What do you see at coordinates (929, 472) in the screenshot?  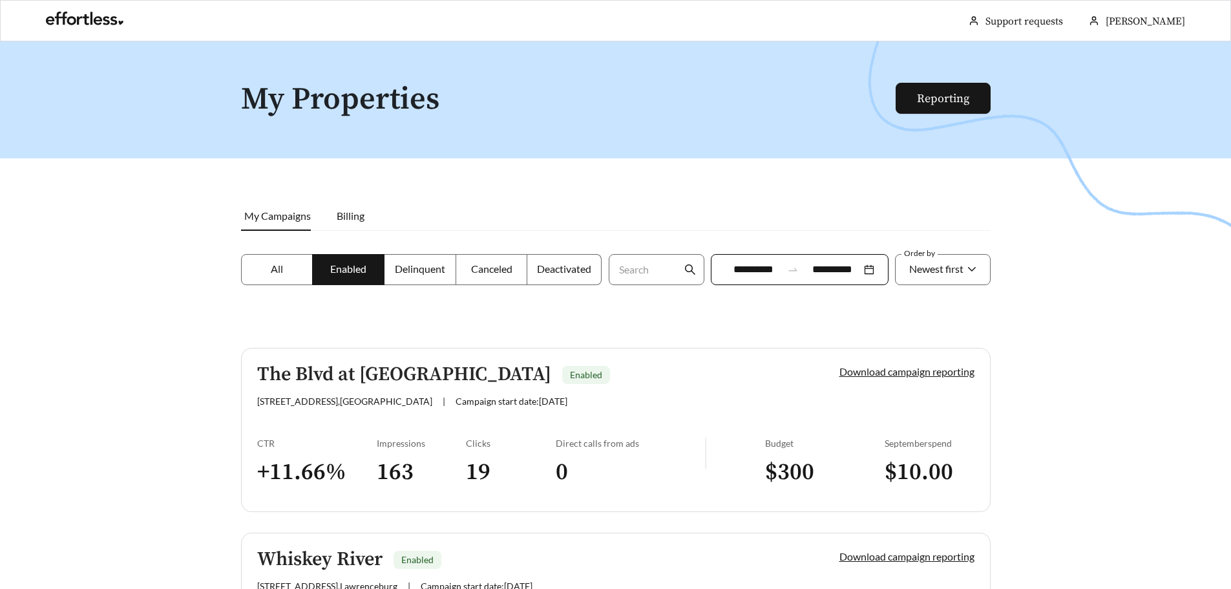 I see `h3: $ 10.00` at bounding box center [929, 472].